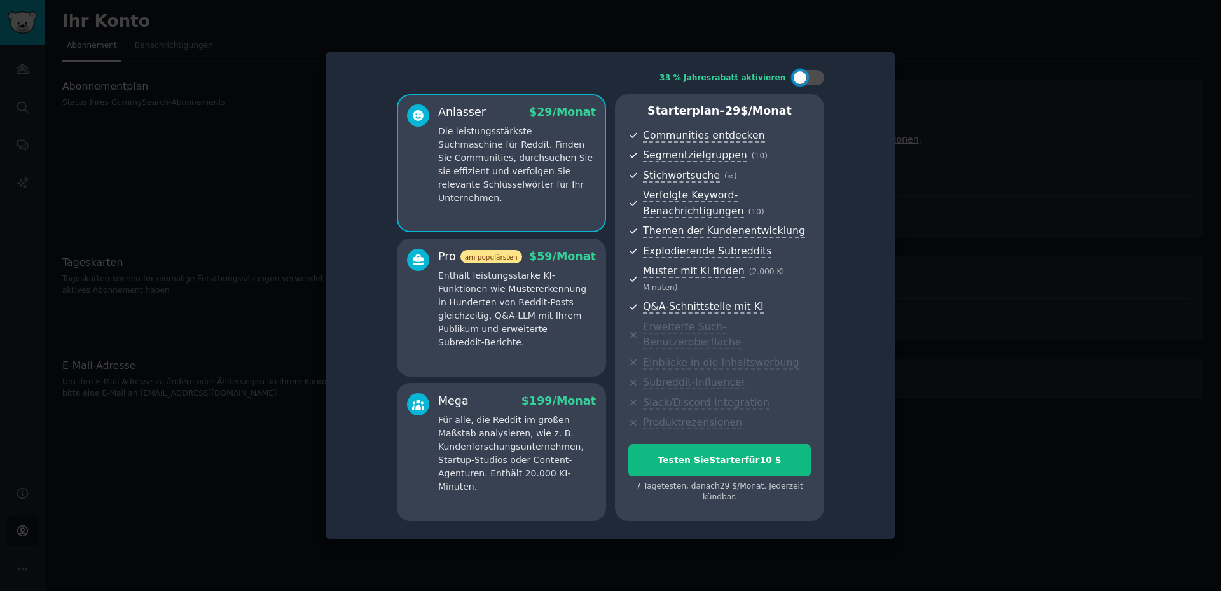  Describe the element at coordinates (511, 453) in the screenshot. I see `font: Für alle, die Reddit im großen Maßstab analysieren, wie z. B. Kundenforschungsunternehmen, Startu...` at that location.